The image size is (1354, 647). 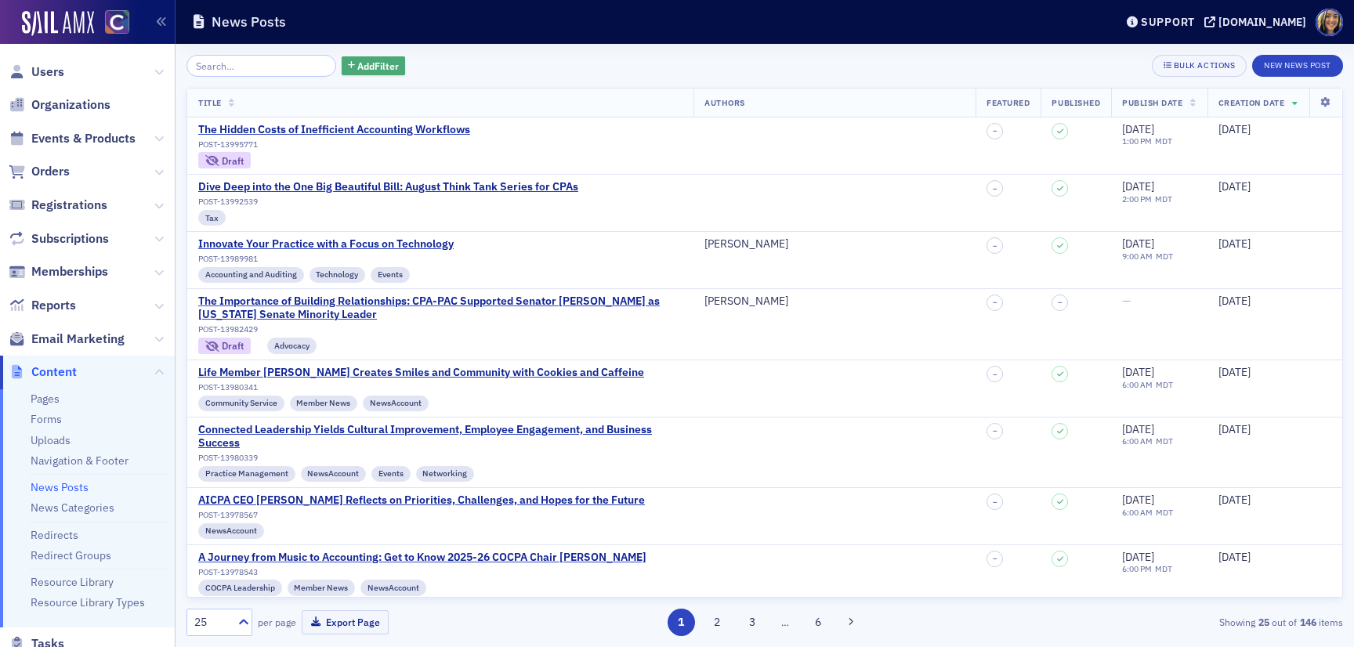 What do you see at coordinates (752, 622) in the screenshot?
I see `button: 3` at bounding box center [752, 622].